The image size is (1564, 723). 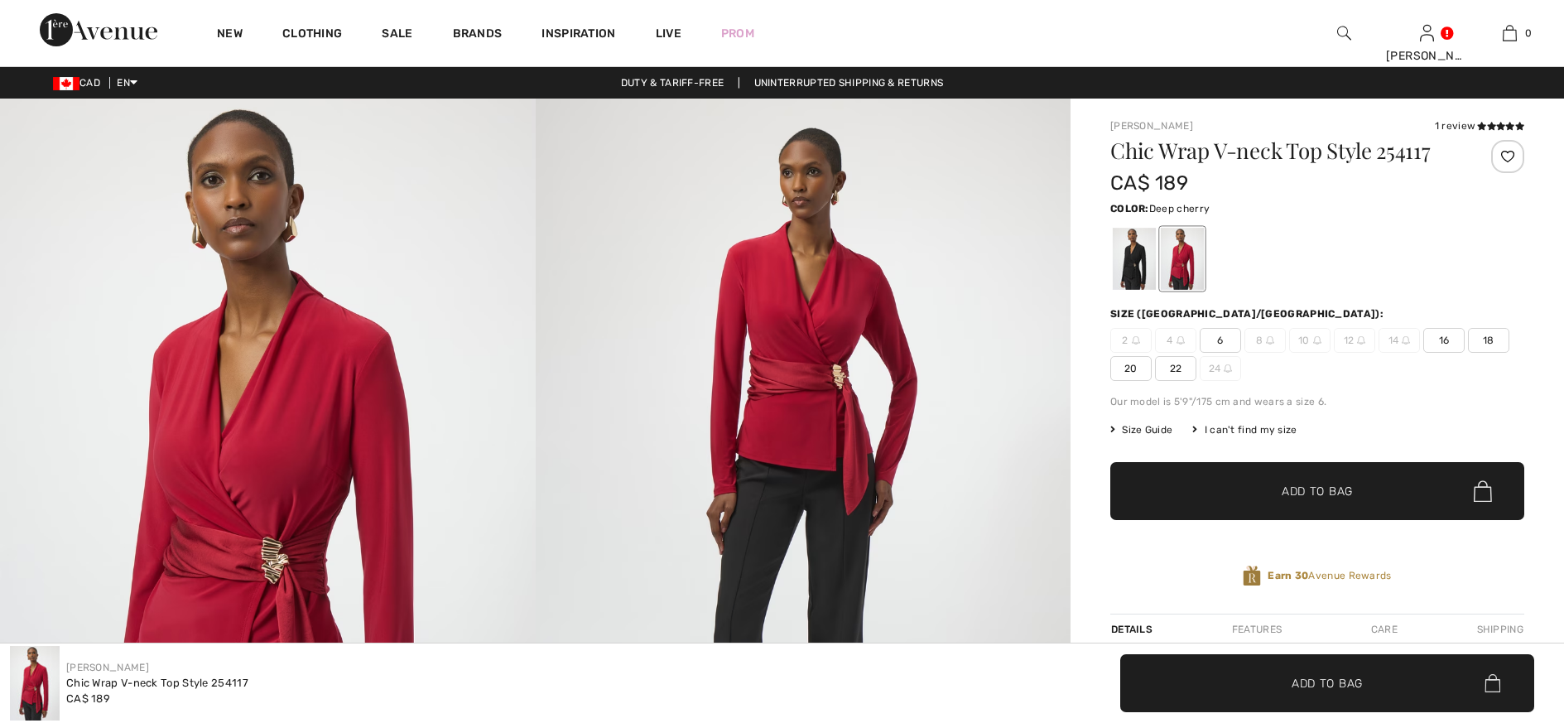 I want to click on span: Color:, so click(x=1129, y=209).